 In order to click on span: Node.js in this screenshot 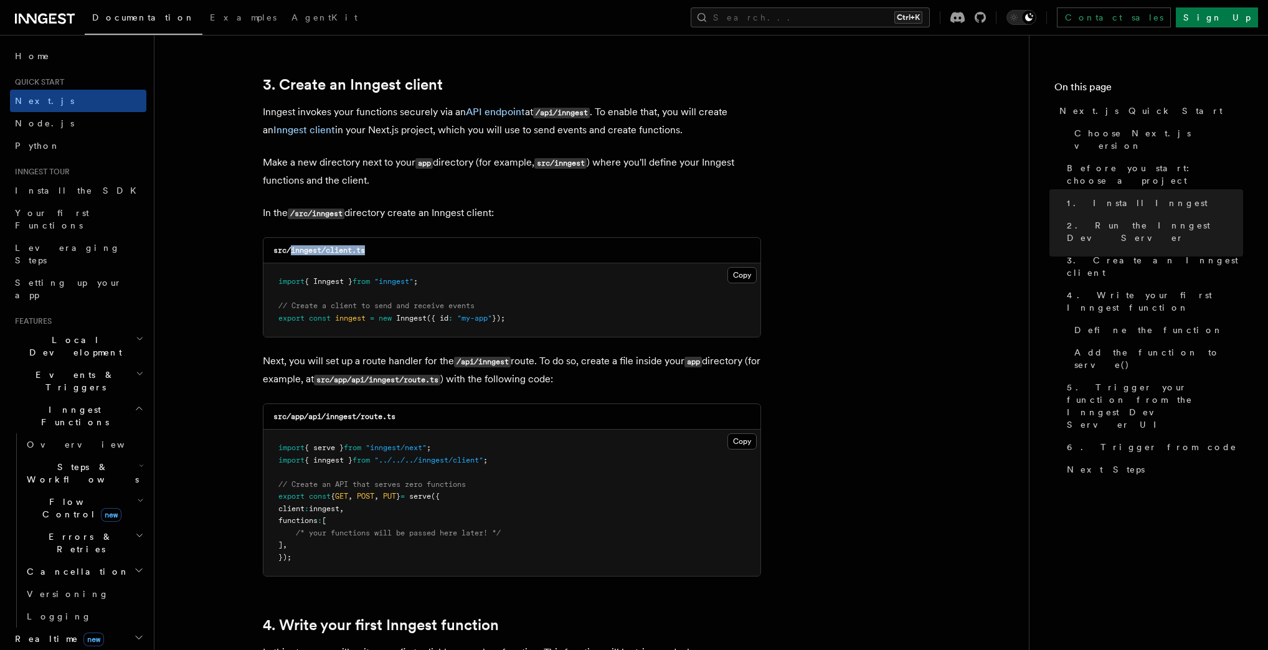, I will do `click(44, 123)`.